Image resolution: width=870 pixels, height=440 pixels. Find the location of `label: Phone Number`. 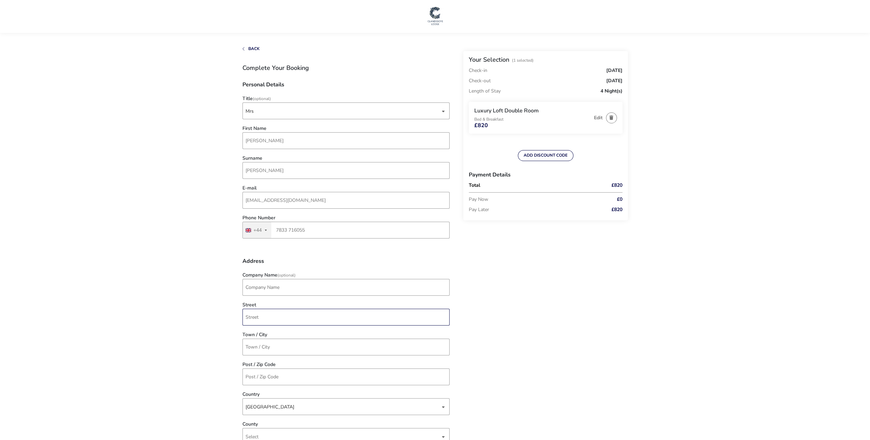

label: Phone Number is located at coordinates (259, 218).